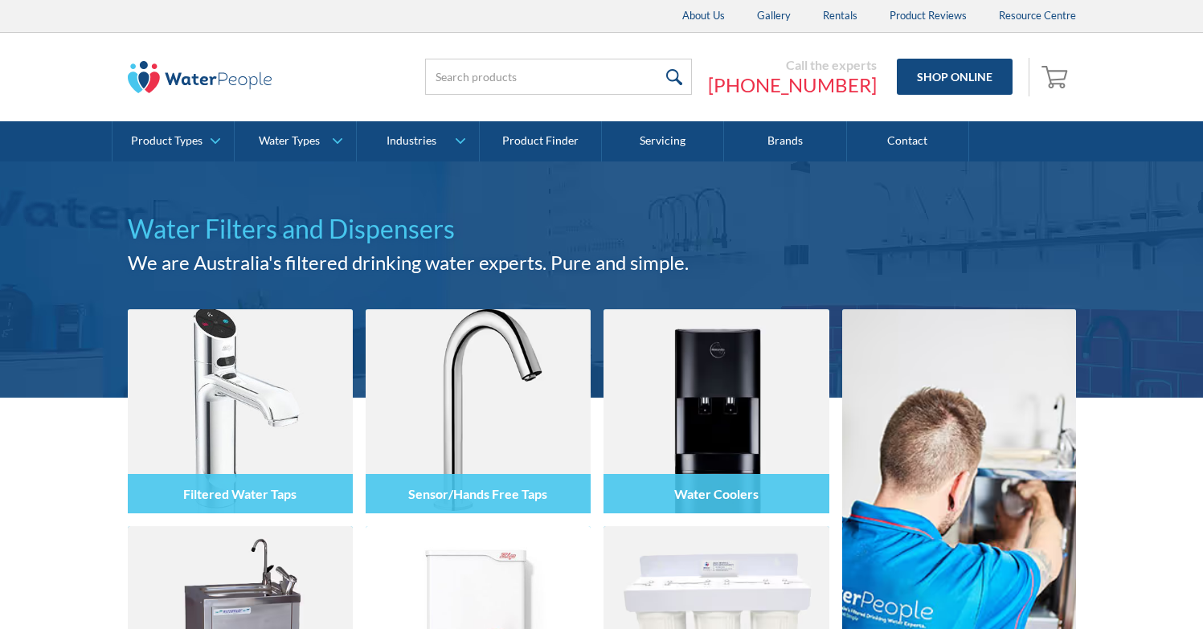 This screenshot has height=629, width=1203. Describe the element at coordinates (663, 141) in the screenshot. I see `a: Servicing` at that location.